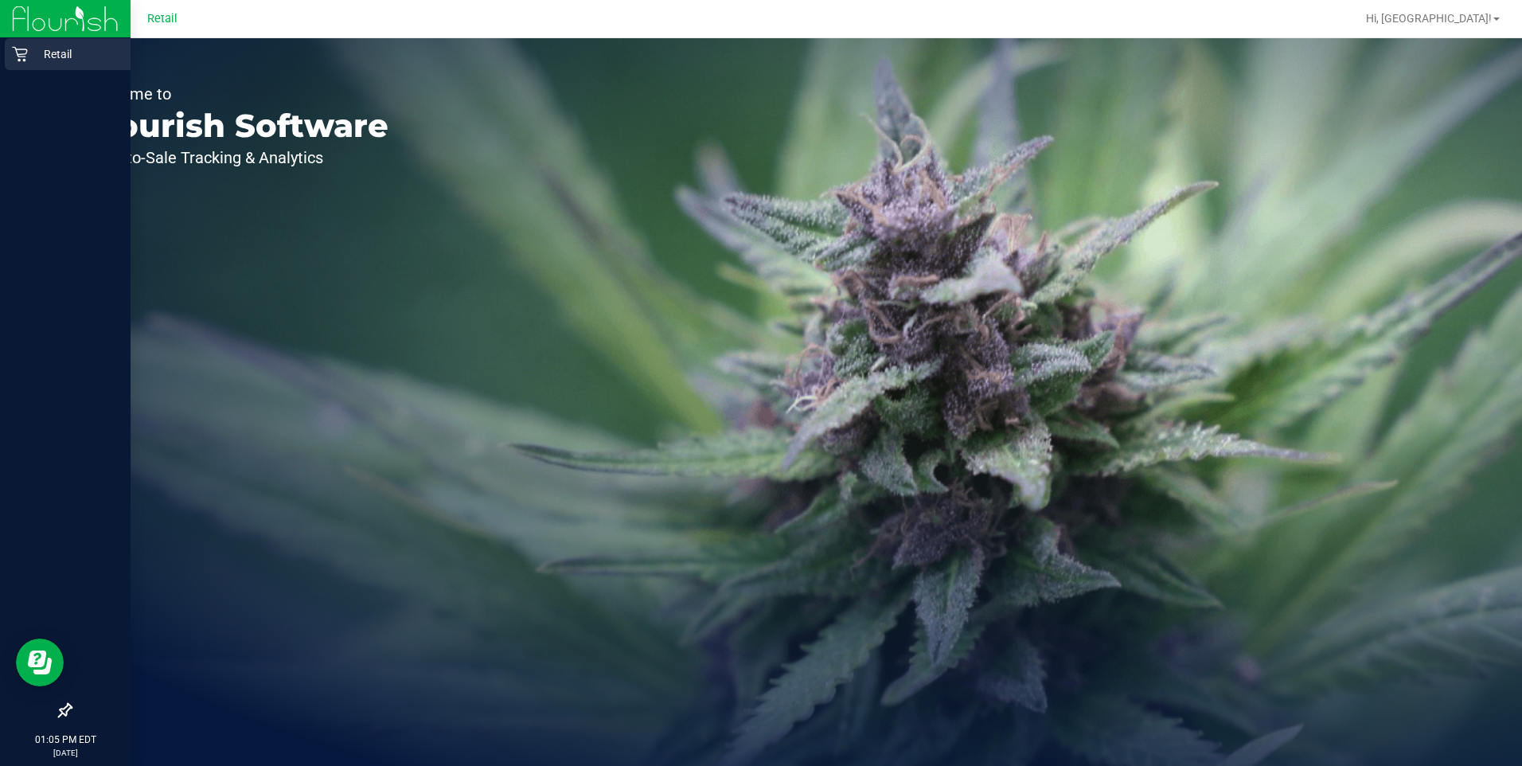  What do you see at coordinates (20, 54) in the screenshot?
I see `inline-svg: Retail` at bounding box center [20, 54].